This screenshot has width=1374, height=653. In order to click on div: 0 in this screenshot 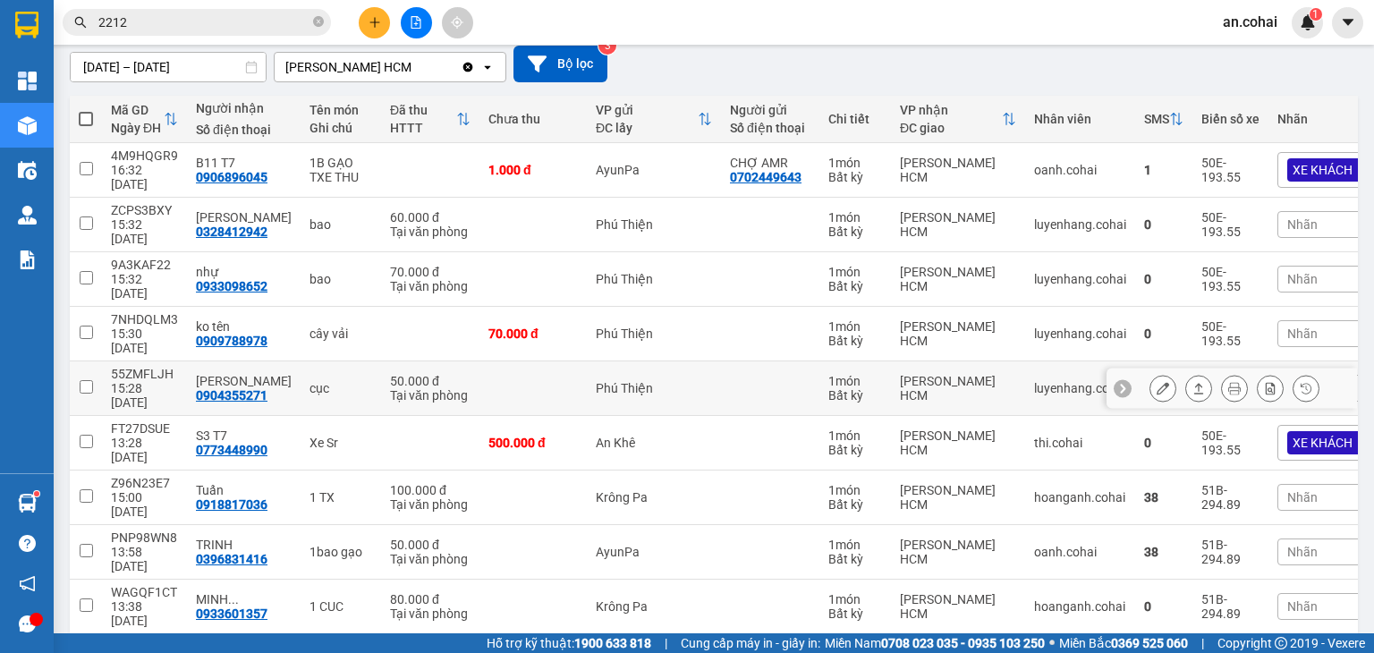, I will do `click(1164, 606)`.